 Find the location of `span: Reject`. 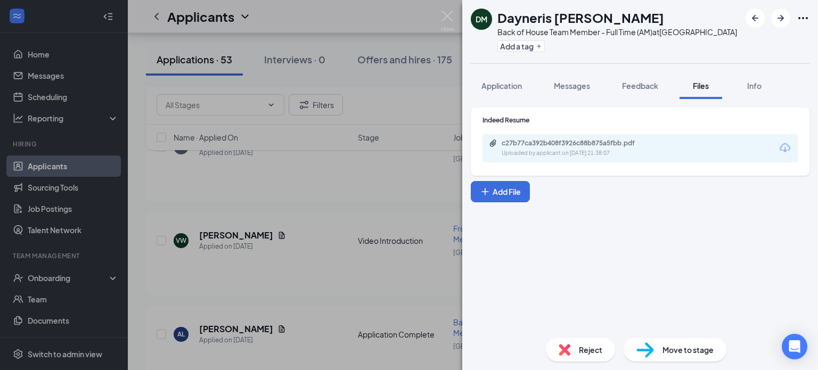

span: Reject is located at coordinates (590, 350).